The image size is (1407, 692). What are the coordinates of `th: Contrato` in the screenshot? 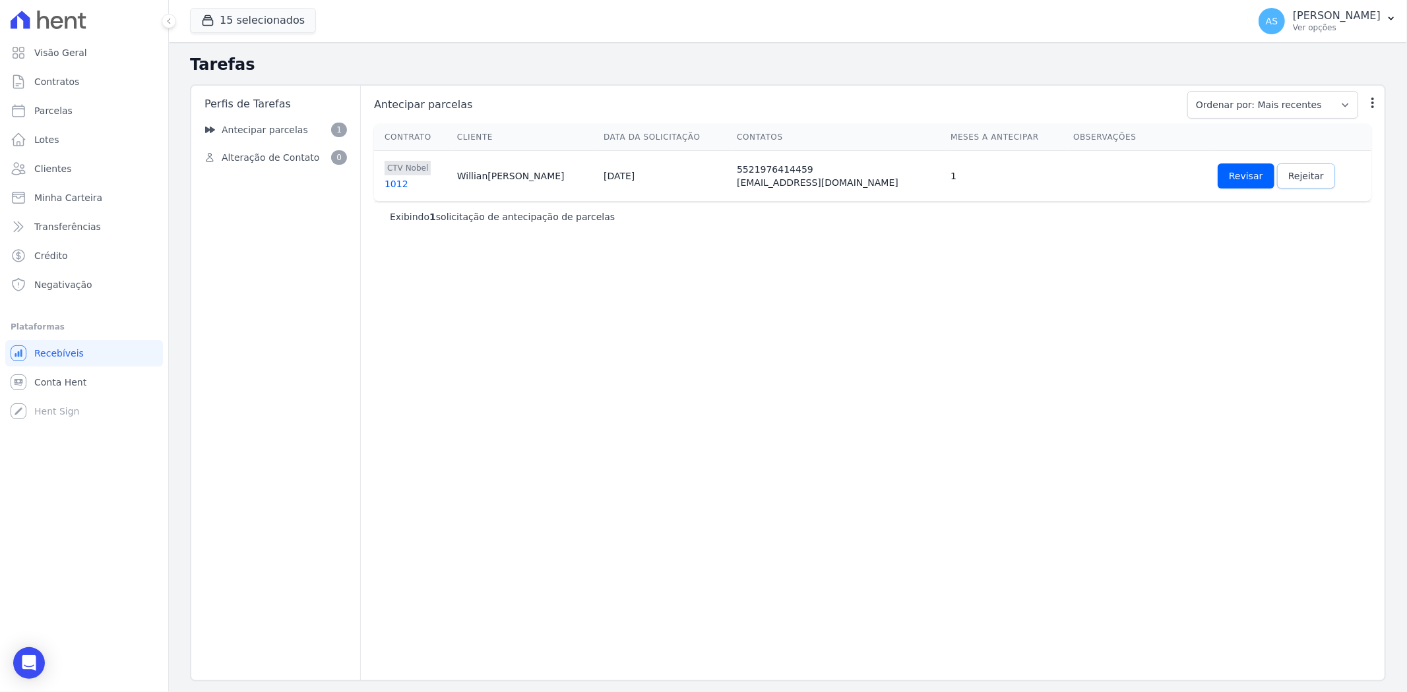 It's located at (413, 137).